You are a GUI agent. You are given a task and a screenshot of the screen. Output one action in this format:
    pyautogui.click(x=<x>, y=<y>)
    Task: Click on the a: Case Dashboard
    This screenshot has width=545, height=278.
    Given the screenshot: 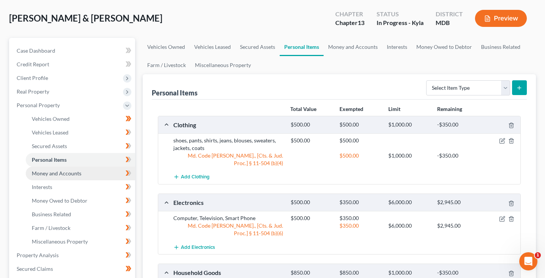 What is the action you would take?
    pyautogui.click(x=73, y=51)
    